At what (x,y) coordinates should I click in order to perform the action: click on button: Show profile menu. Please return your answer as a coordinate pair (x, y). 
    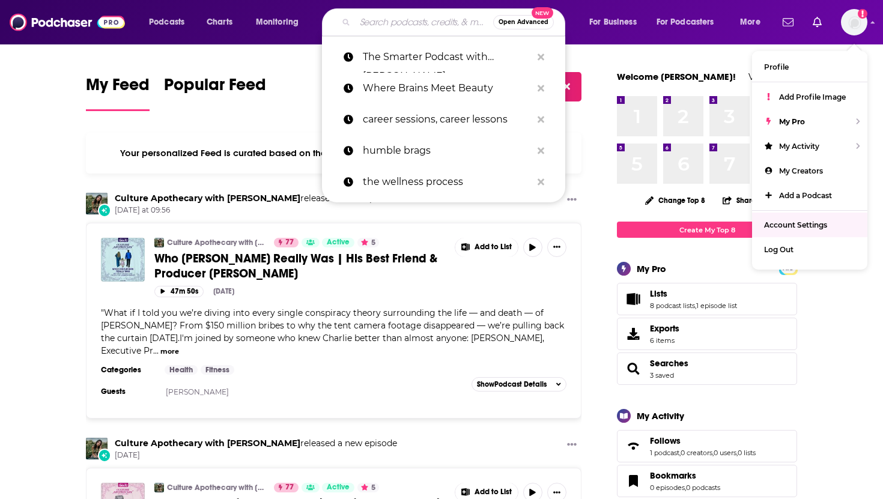
    Looking at the image, I should click on (855, 22).